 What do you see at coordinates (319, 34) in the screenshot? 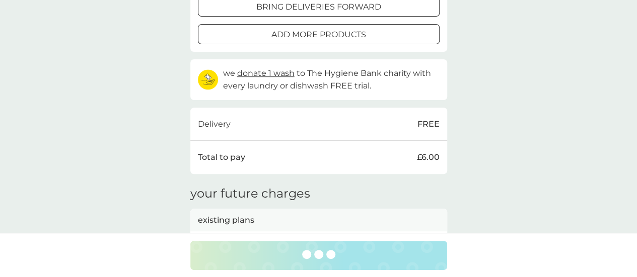
I see `button: add more products` at bounding box center [319, 34].